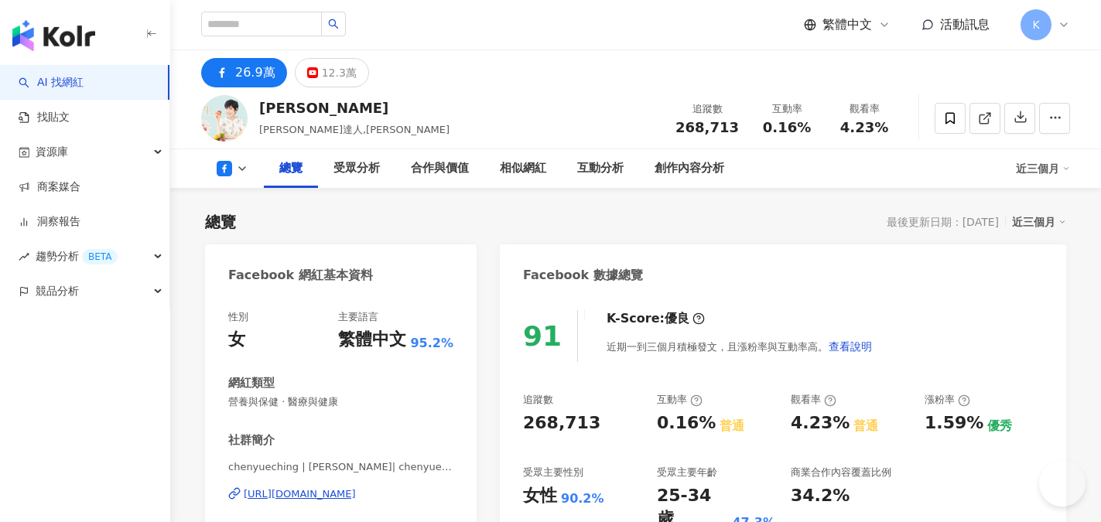 This screenshot has height=522, width=1101. I want to click on a: searchAI 找網紅, so click(51, 83).